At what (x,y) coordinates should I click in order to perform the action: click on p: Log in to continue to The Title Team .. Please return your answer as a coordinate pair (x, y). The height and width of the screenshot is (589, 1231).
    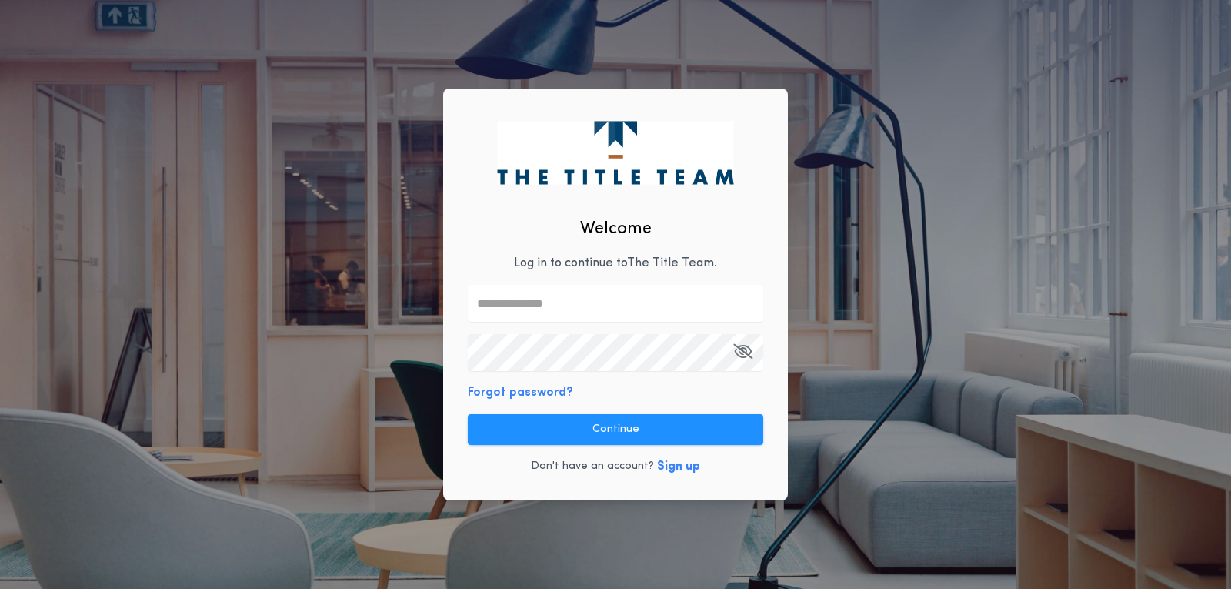
    Looking at the image, I should click on (615, 263).